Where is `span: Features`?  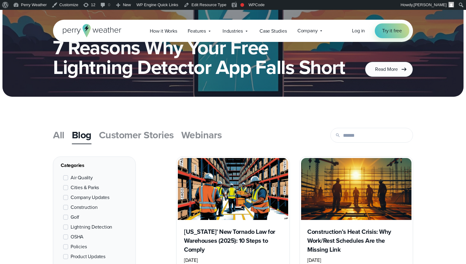
span: Features is located at coordinates (196, 31).